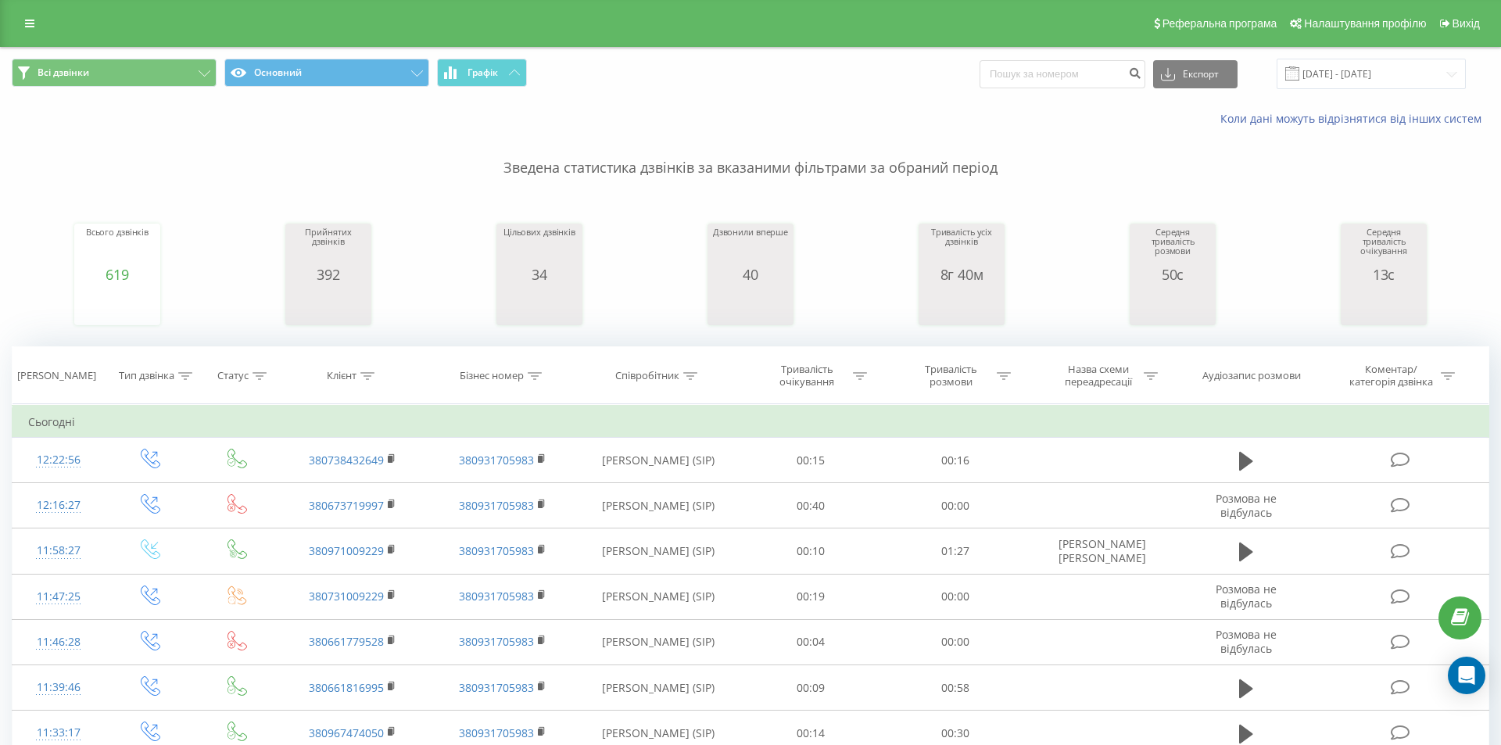 The height and width of the screenshot is (745, 1501). Describe the element at coordinates (59, 687) in the screenshot. I see `div: 11:39:46` at that location.